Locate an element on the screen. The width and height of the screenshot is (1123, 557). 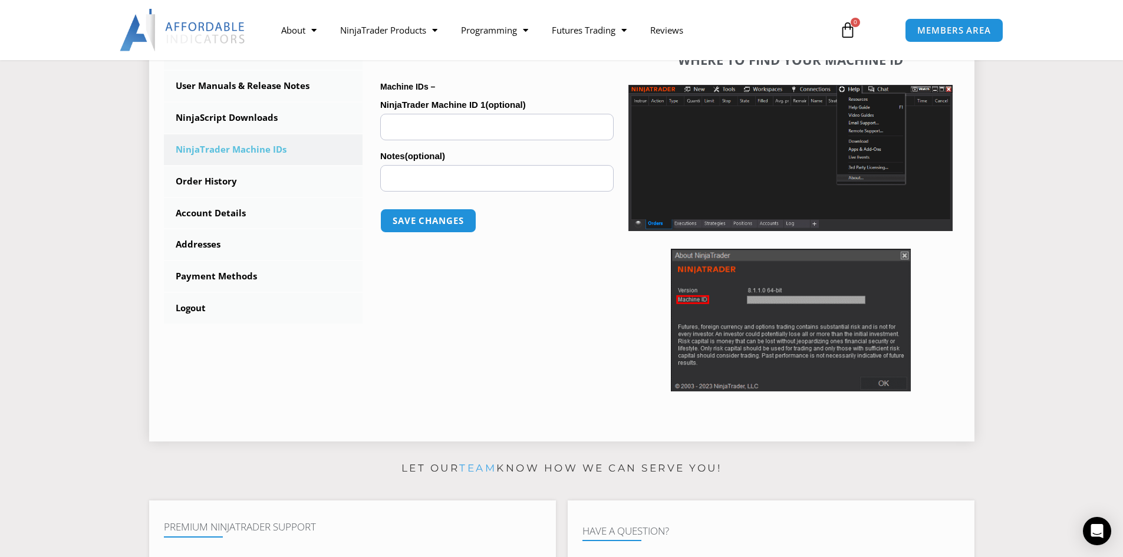
img: Screenshot 2025-01-17 1155544 | Affordable Indicators – NinjaTrader is located at coordinates (791, 158).